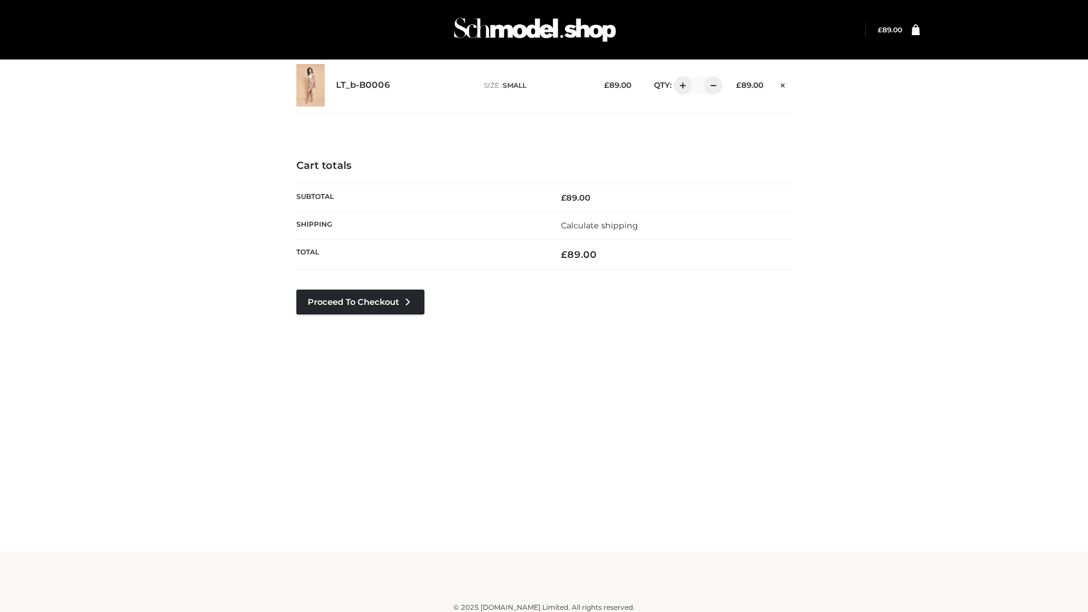  What do you see at coordinates (600, 226) in the screenshot?
I see `a: Calculate shipping` at bounding box center [600, 226].